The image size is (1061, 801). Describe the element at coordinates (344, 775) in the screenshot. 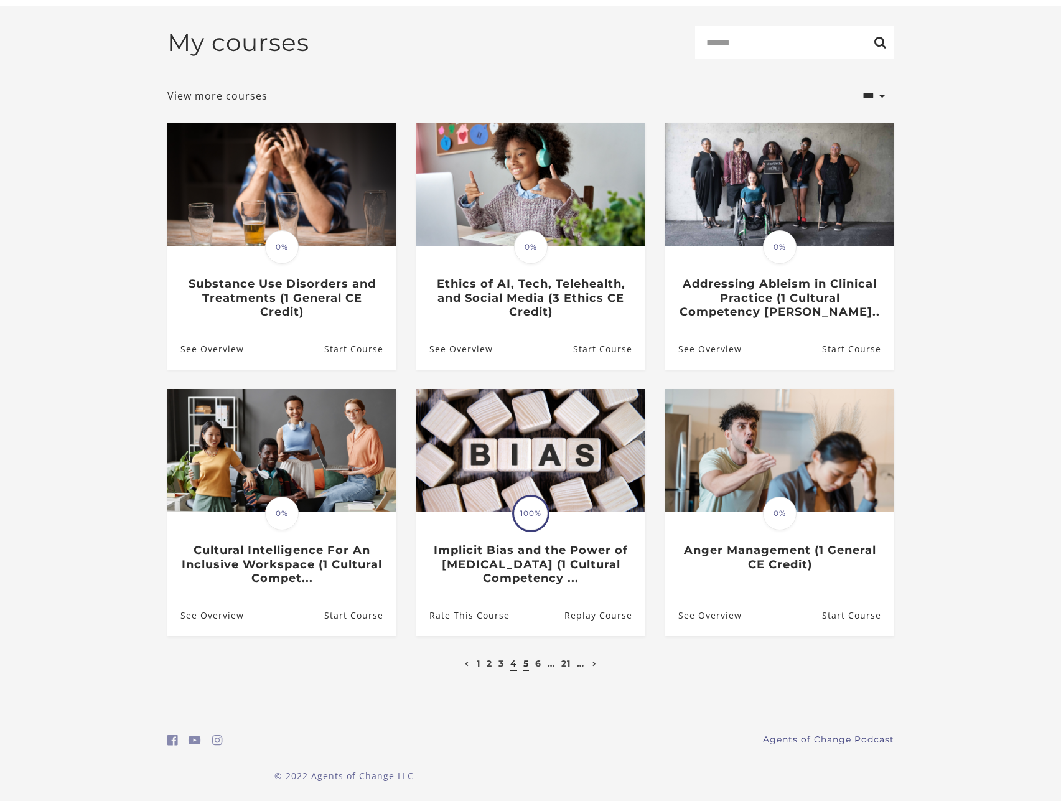

I see `p: © 2022 Agents of Change LLC` at that location.